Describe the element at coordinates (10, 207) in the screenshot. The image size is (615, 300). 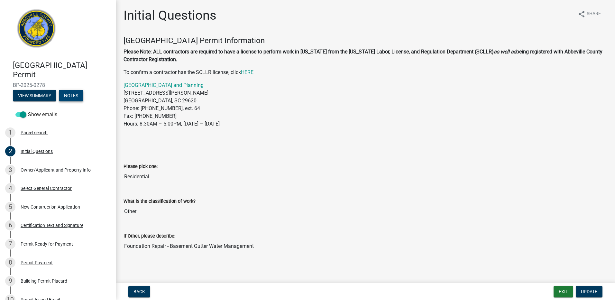
I see `div: 5` at that location.